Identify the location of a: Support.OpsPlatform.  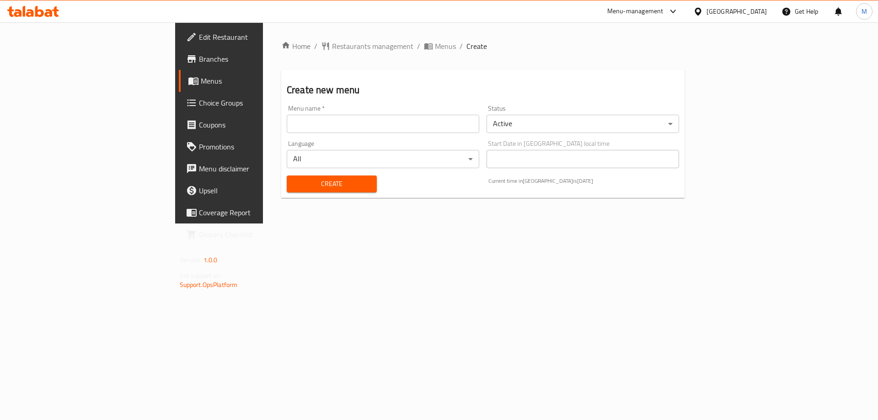
(208, 285).